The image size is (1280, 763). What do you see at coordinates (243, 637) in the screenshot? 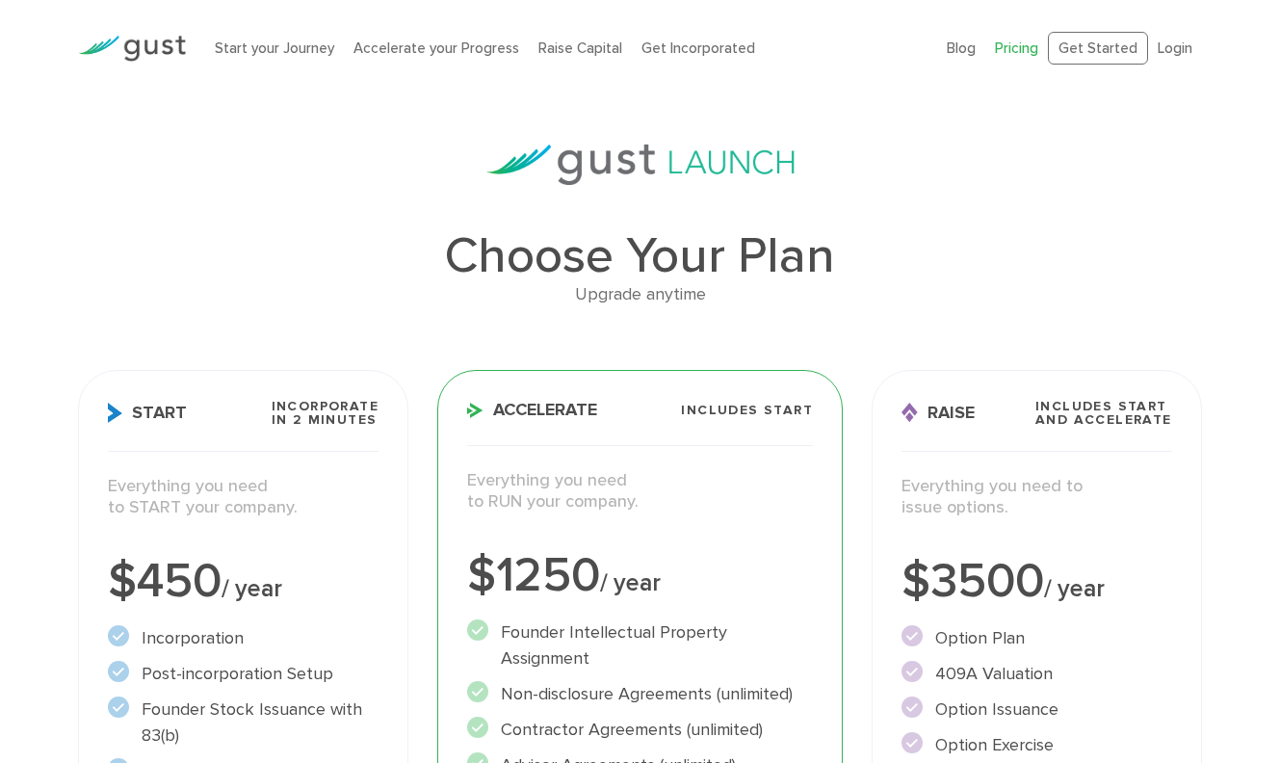
I see `li: Incorporation` at bounding box center [243, 637].